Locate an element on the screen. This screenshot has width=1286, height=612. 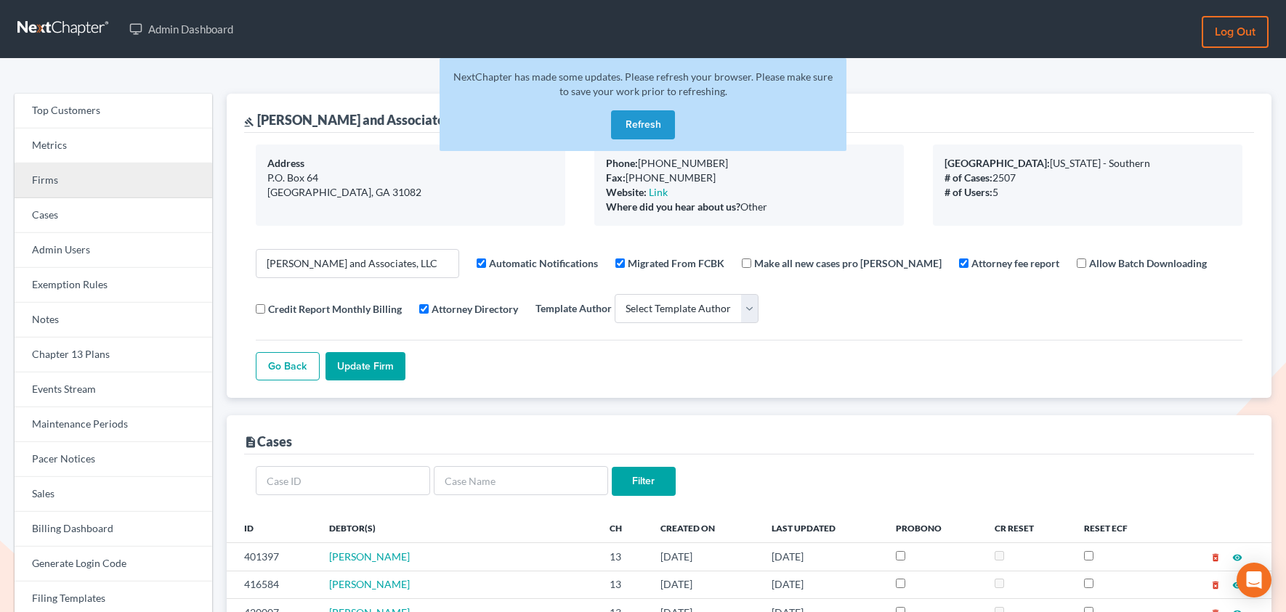
b: Where did you hear about us? is located at coordinates (673, 206).